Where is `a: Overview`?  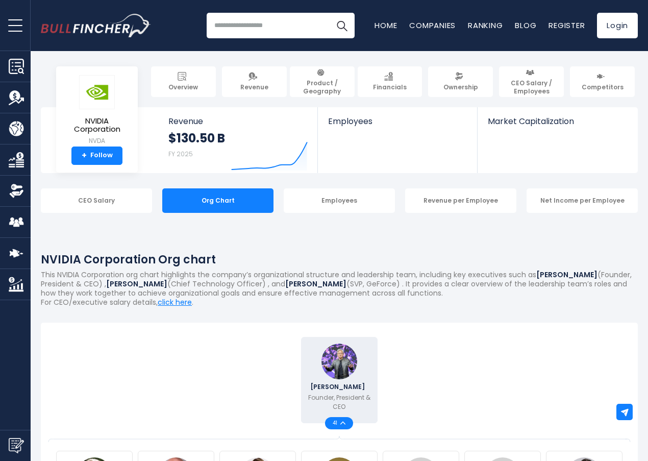
a: Overview is located at coordinates (183, 82).